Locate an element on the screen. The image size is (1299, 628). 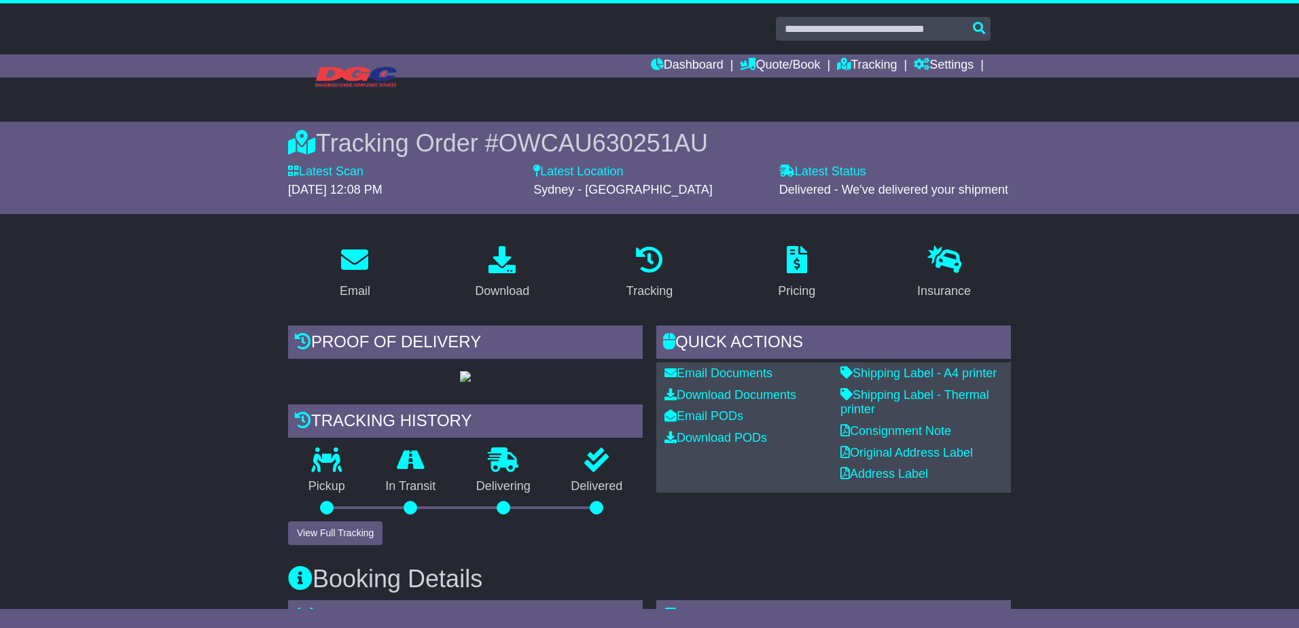
a: Dashboard is located at coordinates (687, 66).